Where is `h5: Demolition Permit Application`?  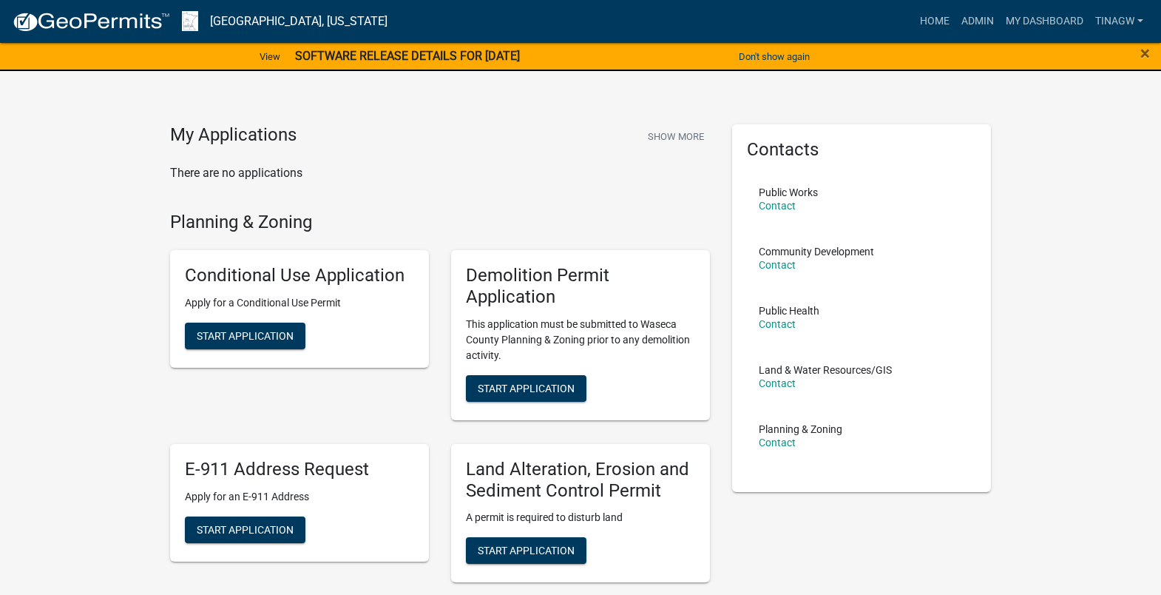 h5: Demolition Permit Application is located at coordinates (581, 286).